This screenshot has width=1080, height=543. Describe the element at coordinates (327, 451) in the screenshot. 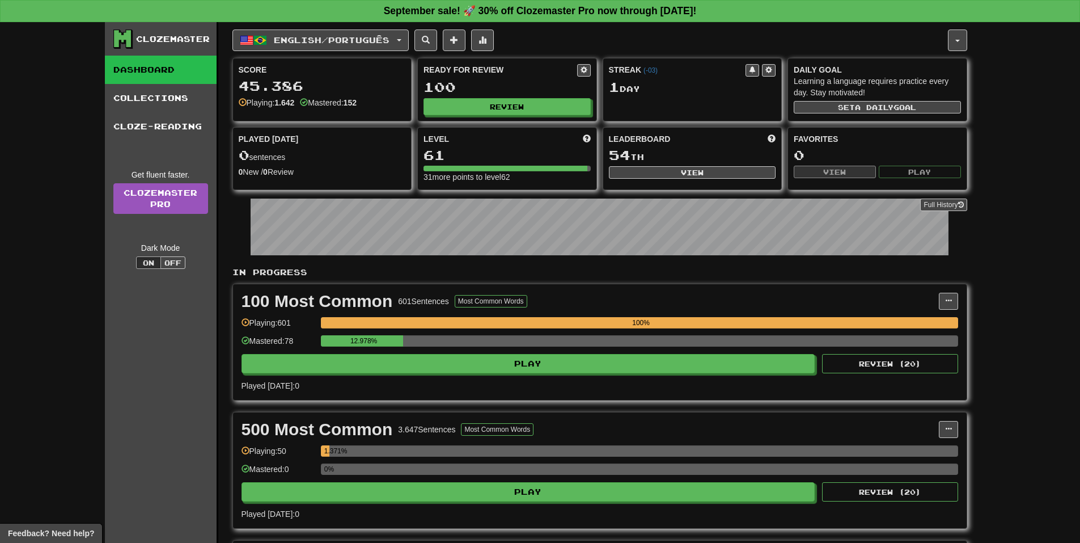

I see `div: 1.371%` at that location.